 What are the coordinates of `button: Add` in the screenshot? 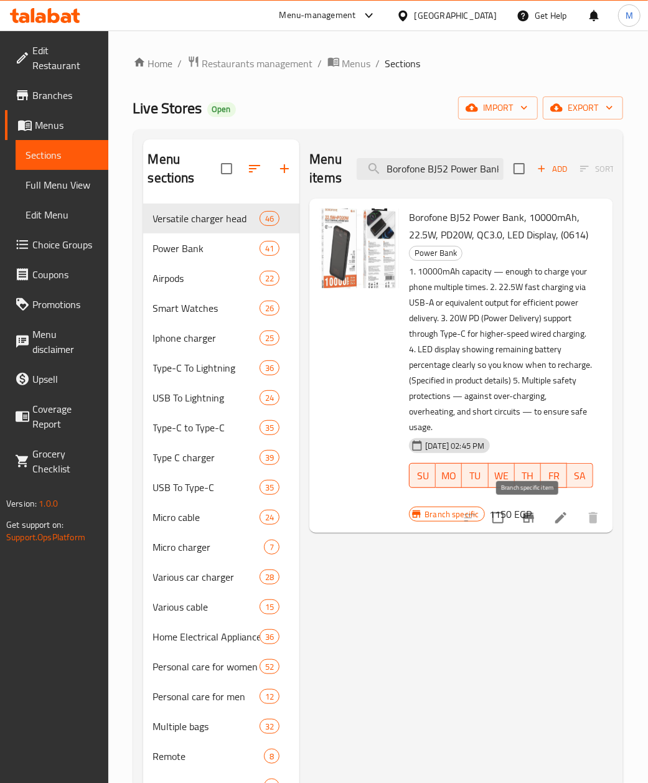 It's located at (552, 169).